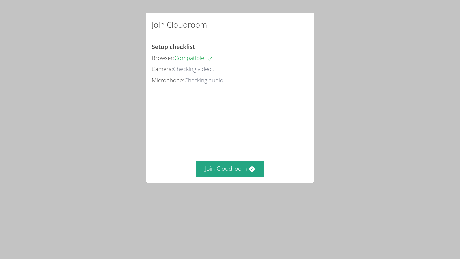  What do you see at coordinates (194, 69) in the screenshot?
I see `span: Checking video...` at bounding box center [194, 69].